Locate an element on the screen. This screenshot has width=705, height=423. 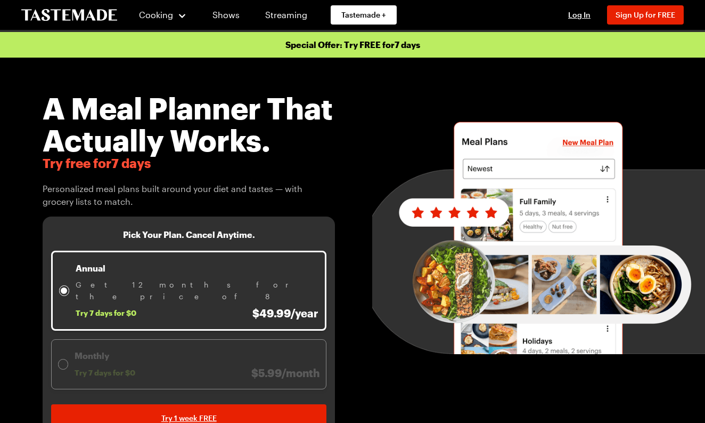
span: Tastemade + is located at coordinates (364, 15).